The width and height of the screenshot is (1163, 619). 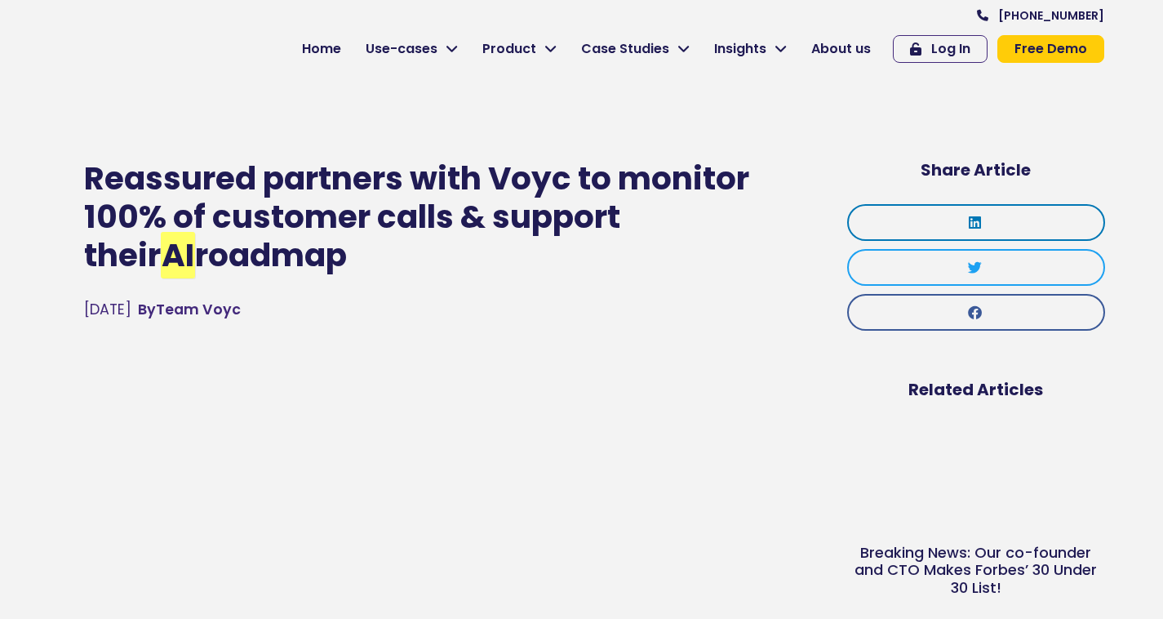 I want to click on span: By, so click(x=147, y=309).